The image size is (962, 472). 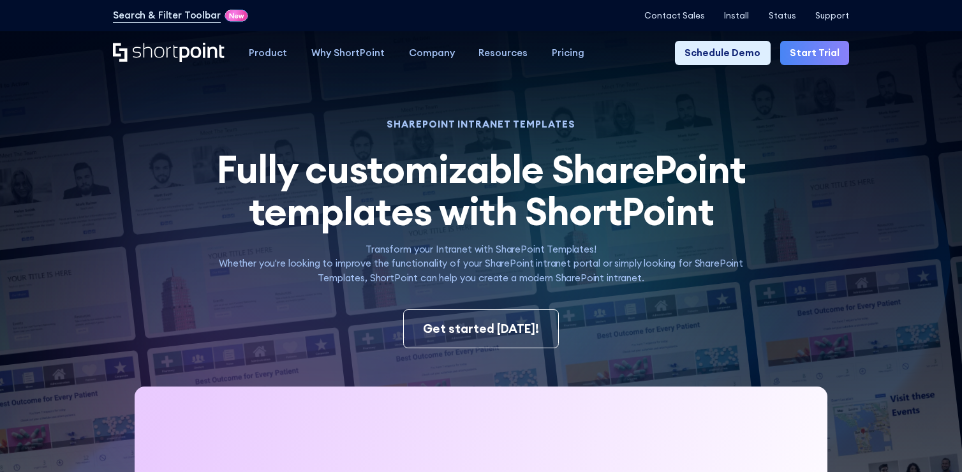 What do you see at coordinates (736, 15) in the screenshot?
I see `p: Install` at bounding box center [736, 15].